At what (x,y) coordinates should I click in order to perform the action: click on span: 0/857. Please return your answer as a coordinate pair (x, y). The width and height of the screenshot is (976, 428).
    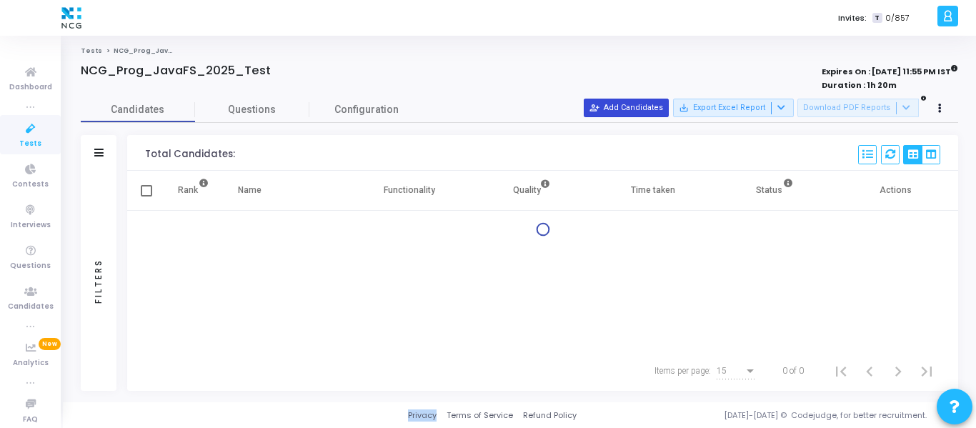
    Looking at the image, I should click on (897, 18).